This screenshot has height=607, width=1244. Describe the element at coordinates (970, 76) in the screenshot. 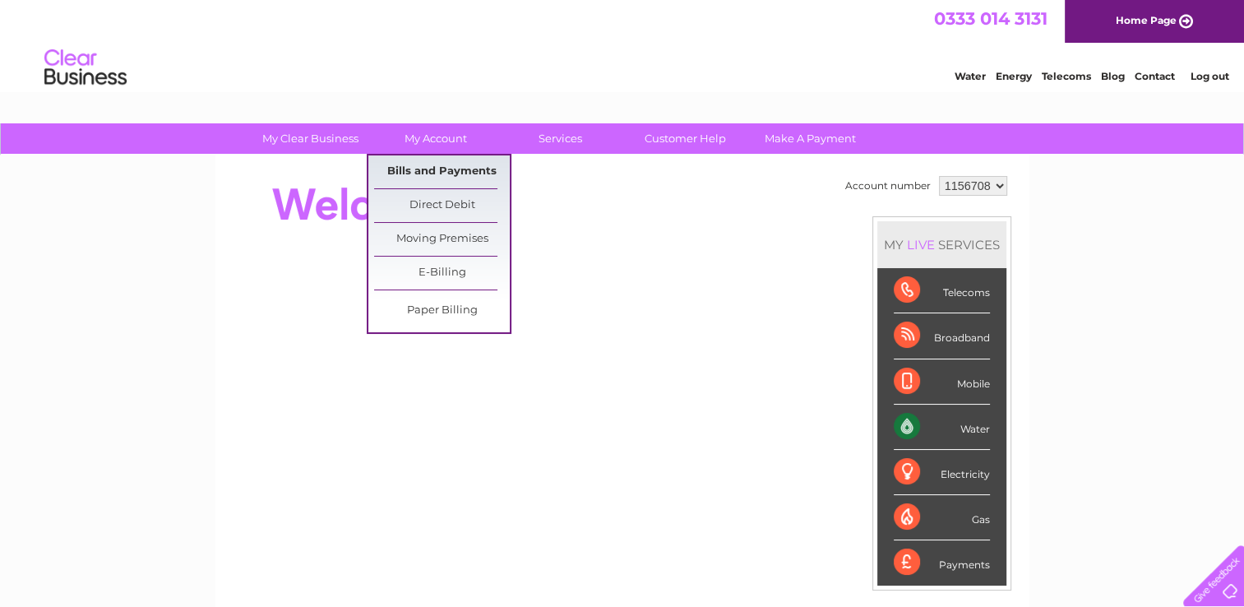

I see `a: Water` at that location.